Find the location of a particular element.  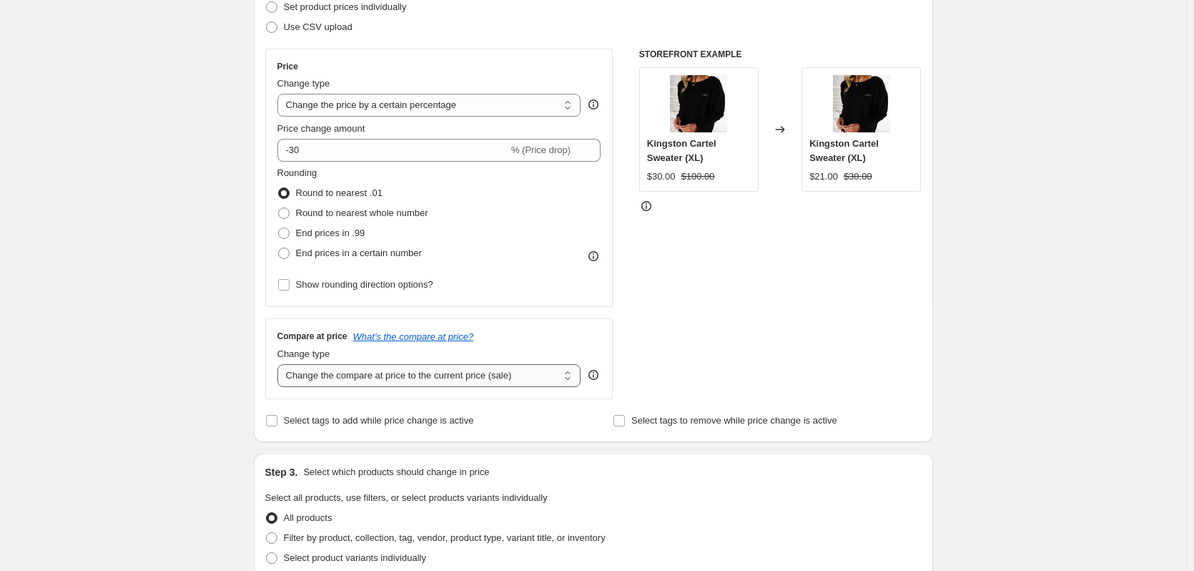

input: -15 is located at coordinates (392, 150).